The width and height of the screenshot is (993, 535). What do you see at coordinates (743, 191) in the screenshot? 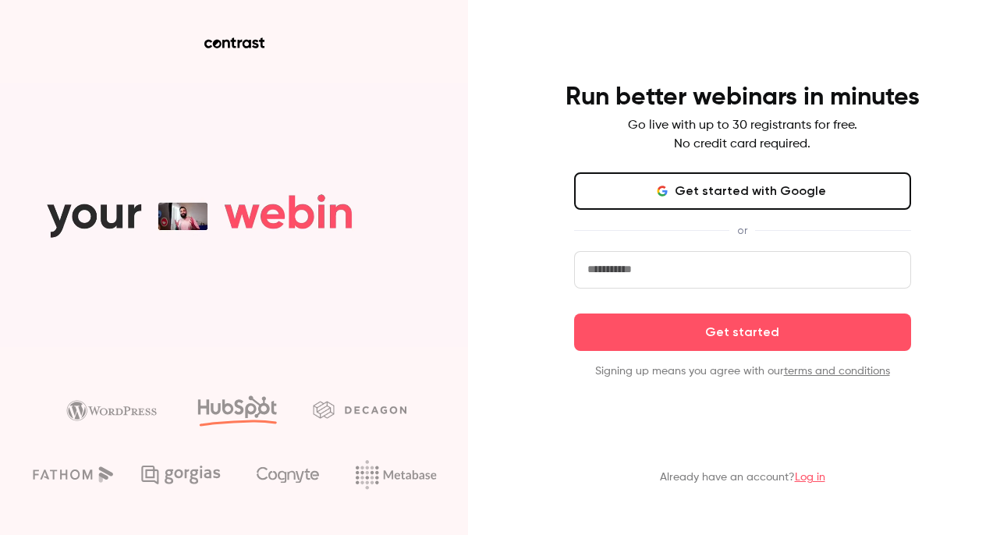
I see `button: Get started with Google` at bounding box center [743, 191].